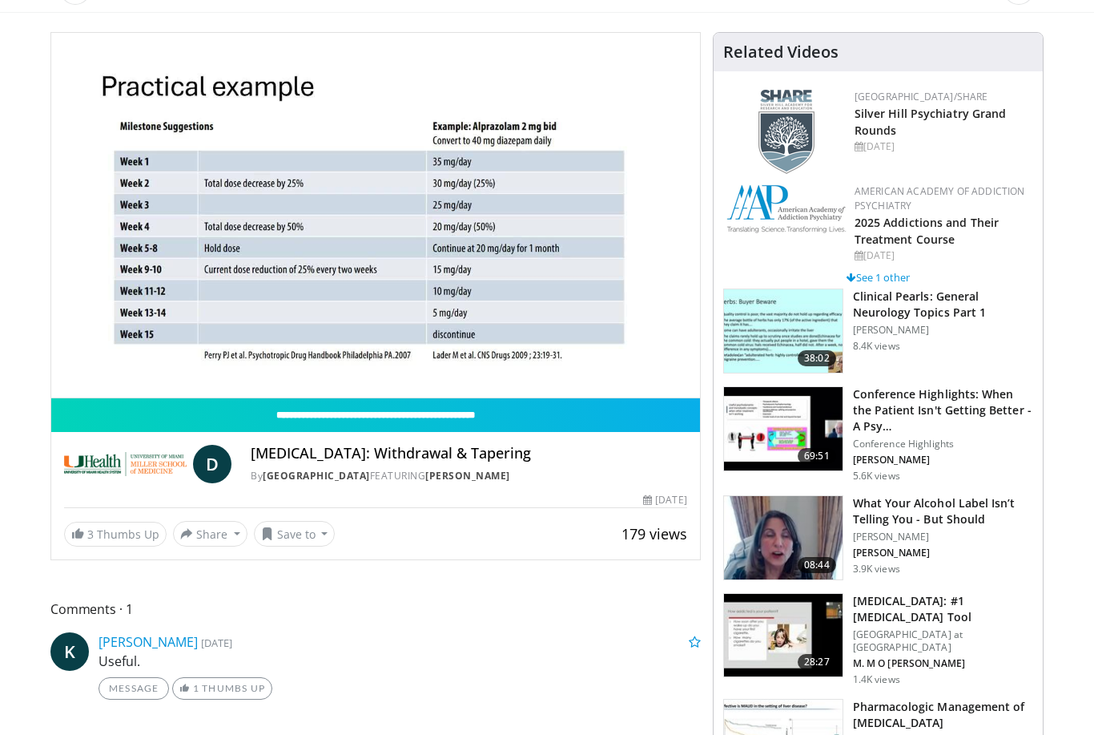  What do you see at coordinates (927, 231) in the screenshot?
I see `a: 2025 Addictions and Their Treatment Course` at bounding box center [927, 231].